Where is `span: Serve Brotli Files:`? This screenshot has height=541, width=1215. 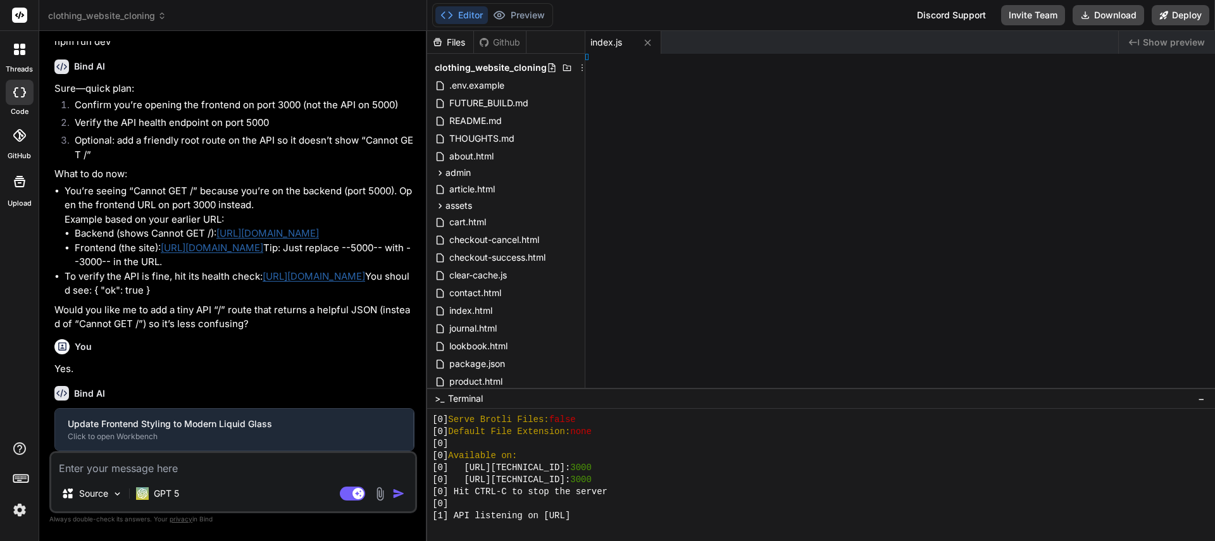 span: Serve Brotli Files: is located at coordinates (498, 419).